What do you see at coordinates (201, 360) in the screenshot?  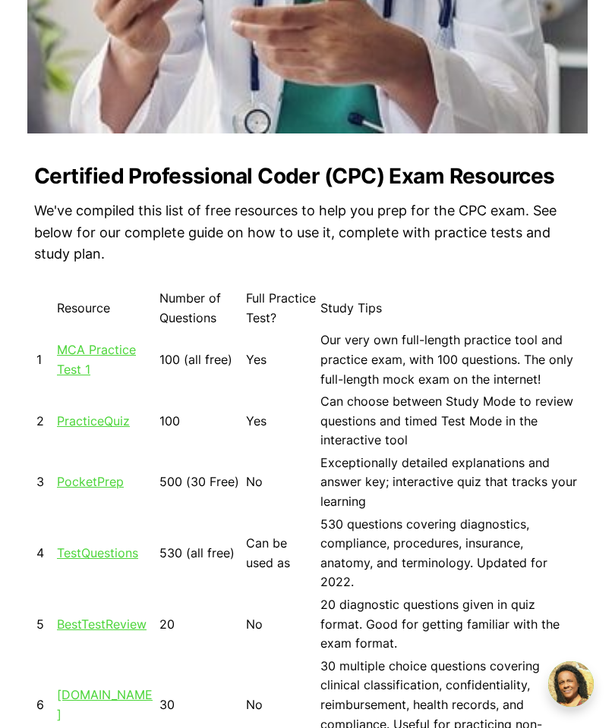 I see `td: 100 (all free)` at bounding box center [201, 360].